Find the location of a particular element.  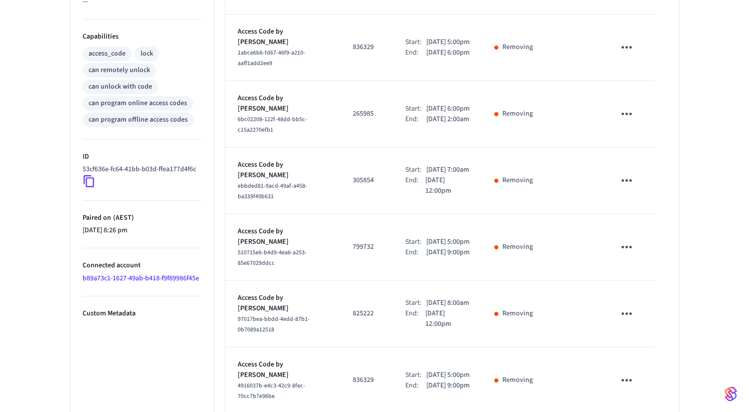

p: 799732 is located at coordinates (367, 247).